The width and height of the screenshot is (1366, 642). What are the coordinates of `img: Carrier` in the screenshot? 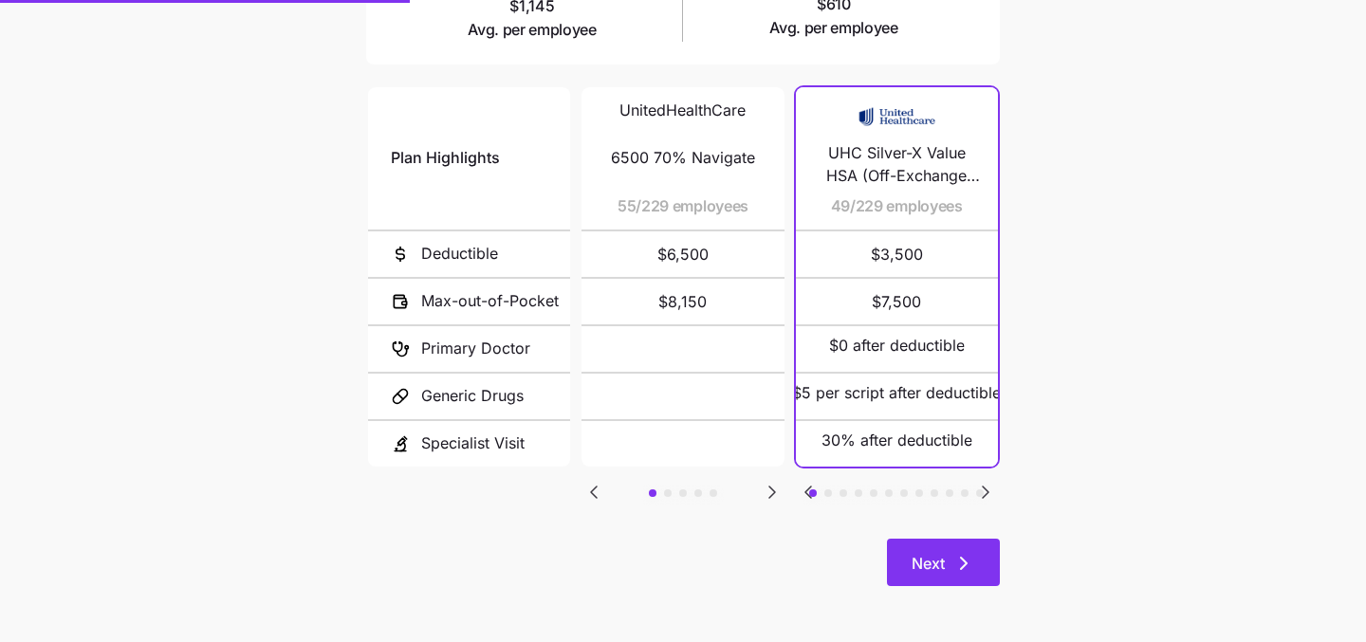 It's located at (896, 117).